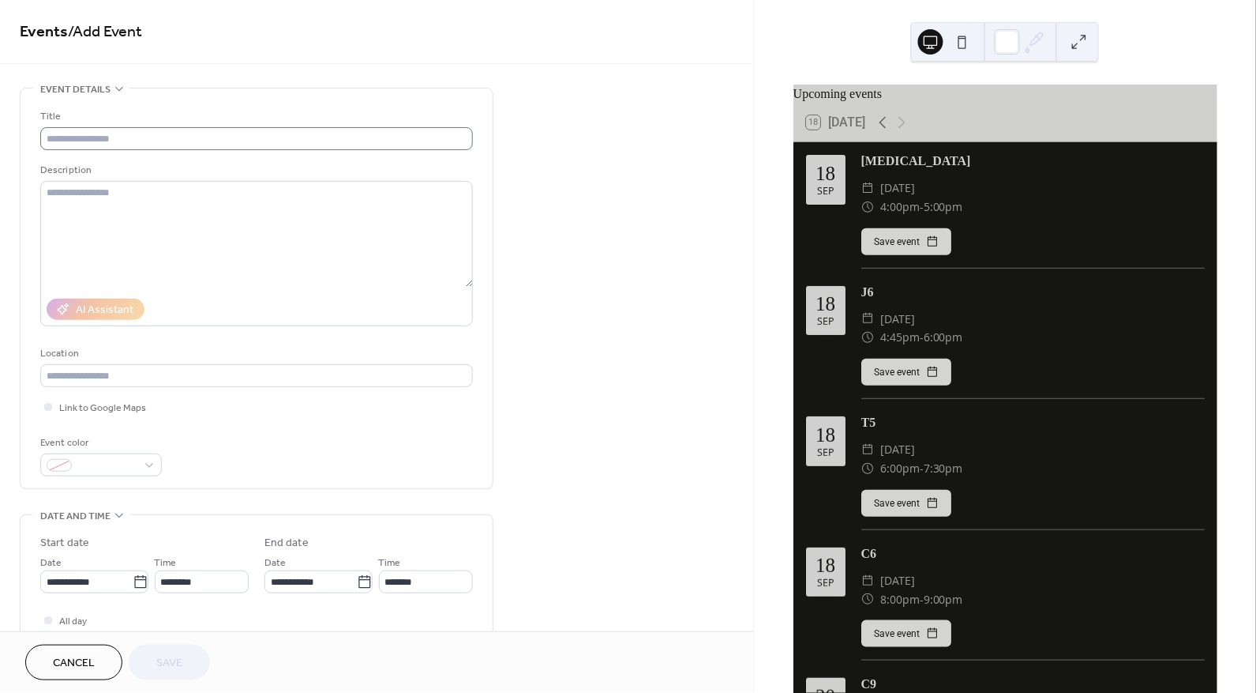 Image resolution: width=1256 pixels, height=693 pixels. What do you see at coordinates (1033, 554) in the screenshot?
I see `div: C6` at bounding box center [1033, 554].